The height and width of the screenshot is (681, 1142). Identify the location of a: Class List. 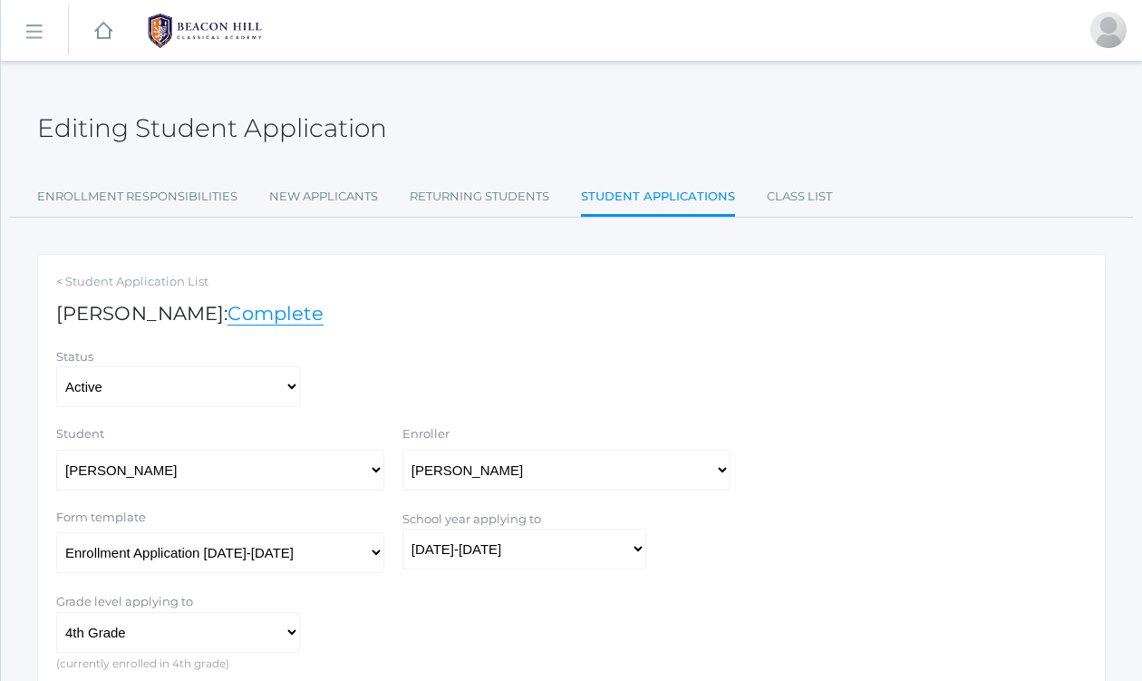
(799, 197).